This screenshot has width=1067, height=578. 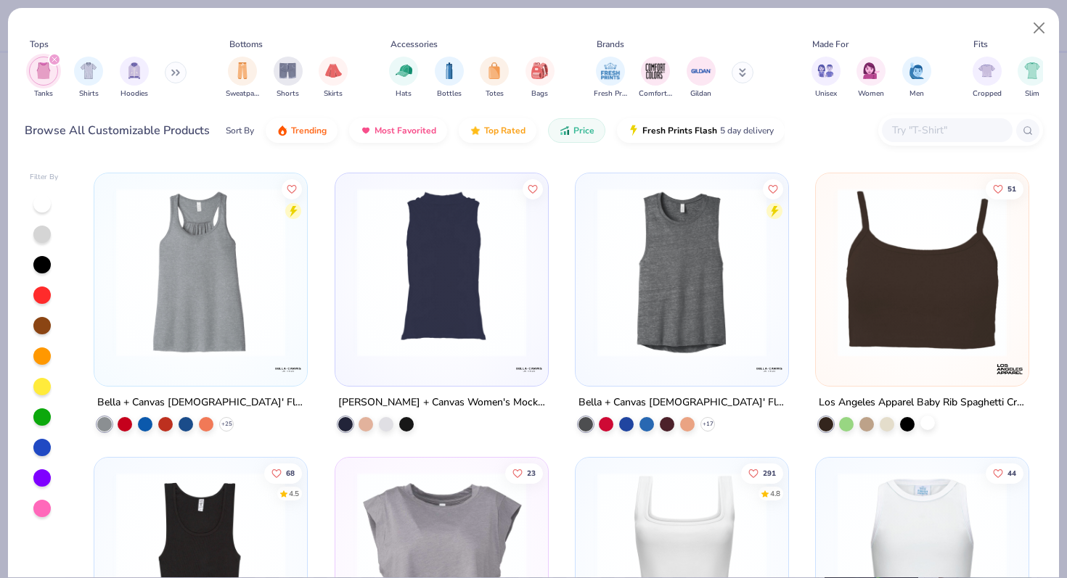 I want to click on div: Brands, so click(x=610, y=44).